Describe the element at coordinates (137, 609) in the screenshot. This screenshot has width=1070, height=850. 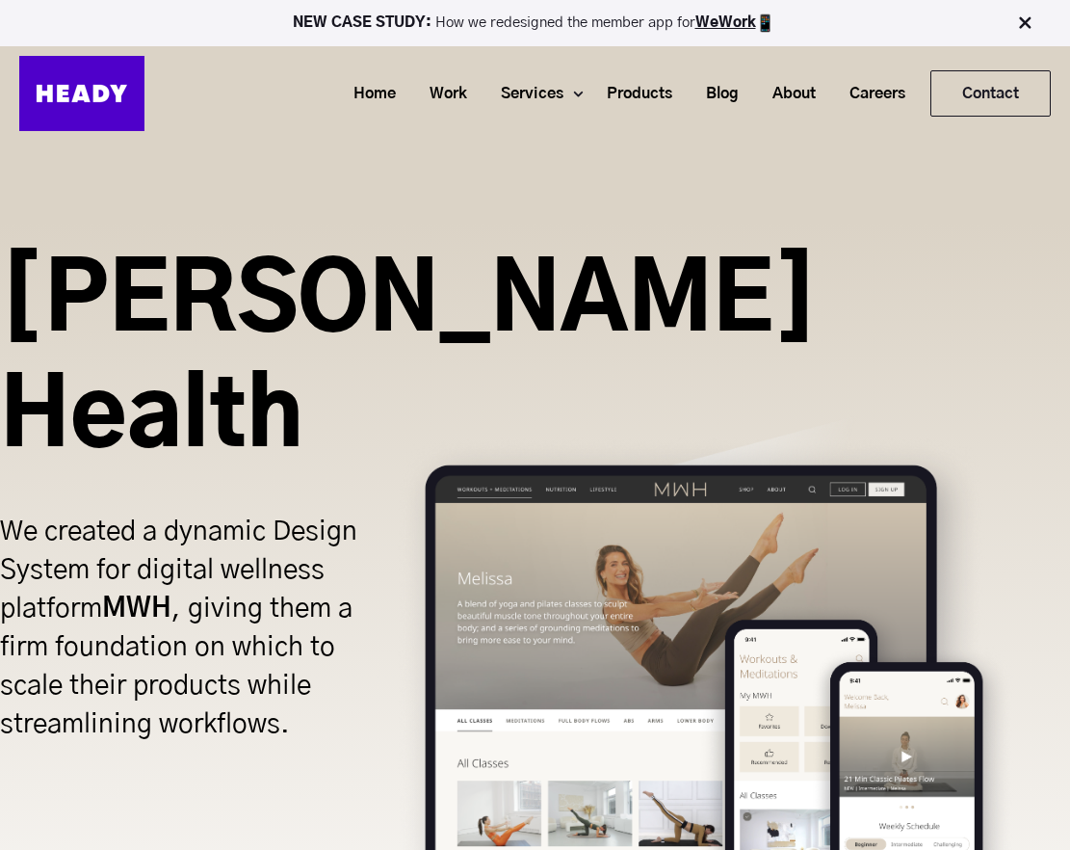
I see `strong: MWH` at that location.